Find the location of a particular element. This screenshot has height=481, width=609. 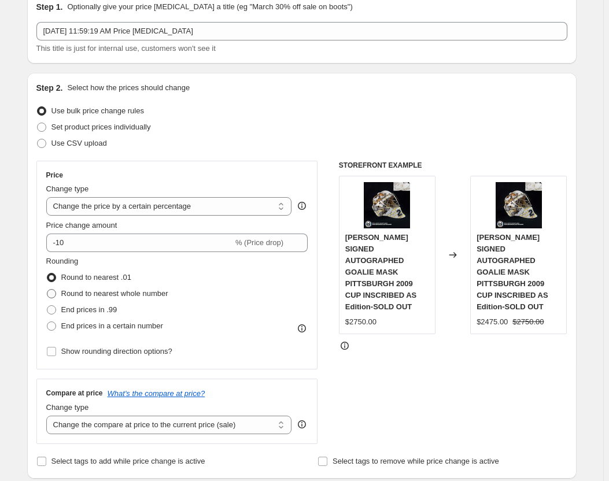

span: Use CSV upload is located at coordinates (79, 143).